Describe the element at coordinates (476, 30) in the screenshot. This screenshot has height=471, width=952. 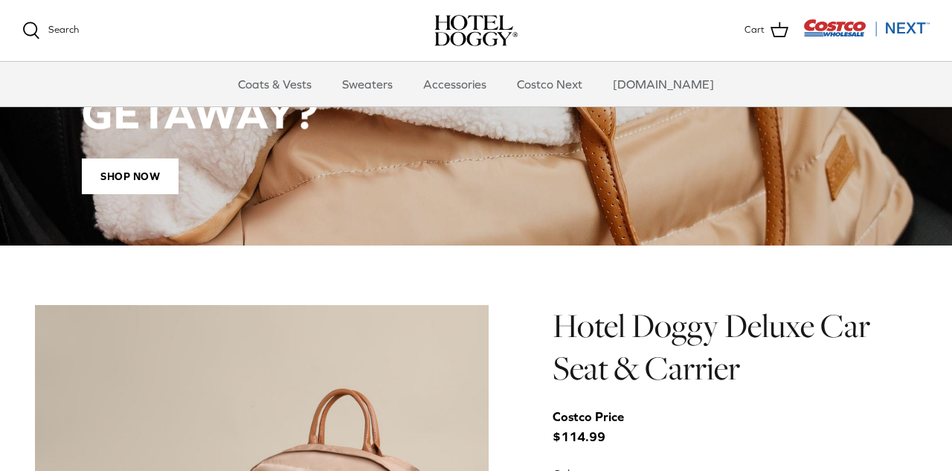
I see `a: hoteldoggy.com hoteldoggycom` at that location.